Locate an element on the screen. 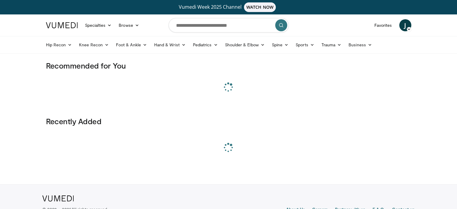  input: Search topics, interventions is located at coordinates (228, 25).